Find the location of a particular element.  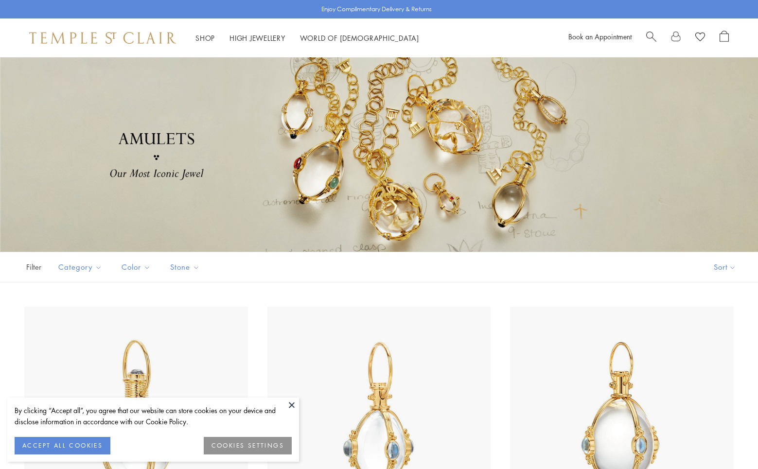

a: Book an Appointment is located at coordinates (600, 36).